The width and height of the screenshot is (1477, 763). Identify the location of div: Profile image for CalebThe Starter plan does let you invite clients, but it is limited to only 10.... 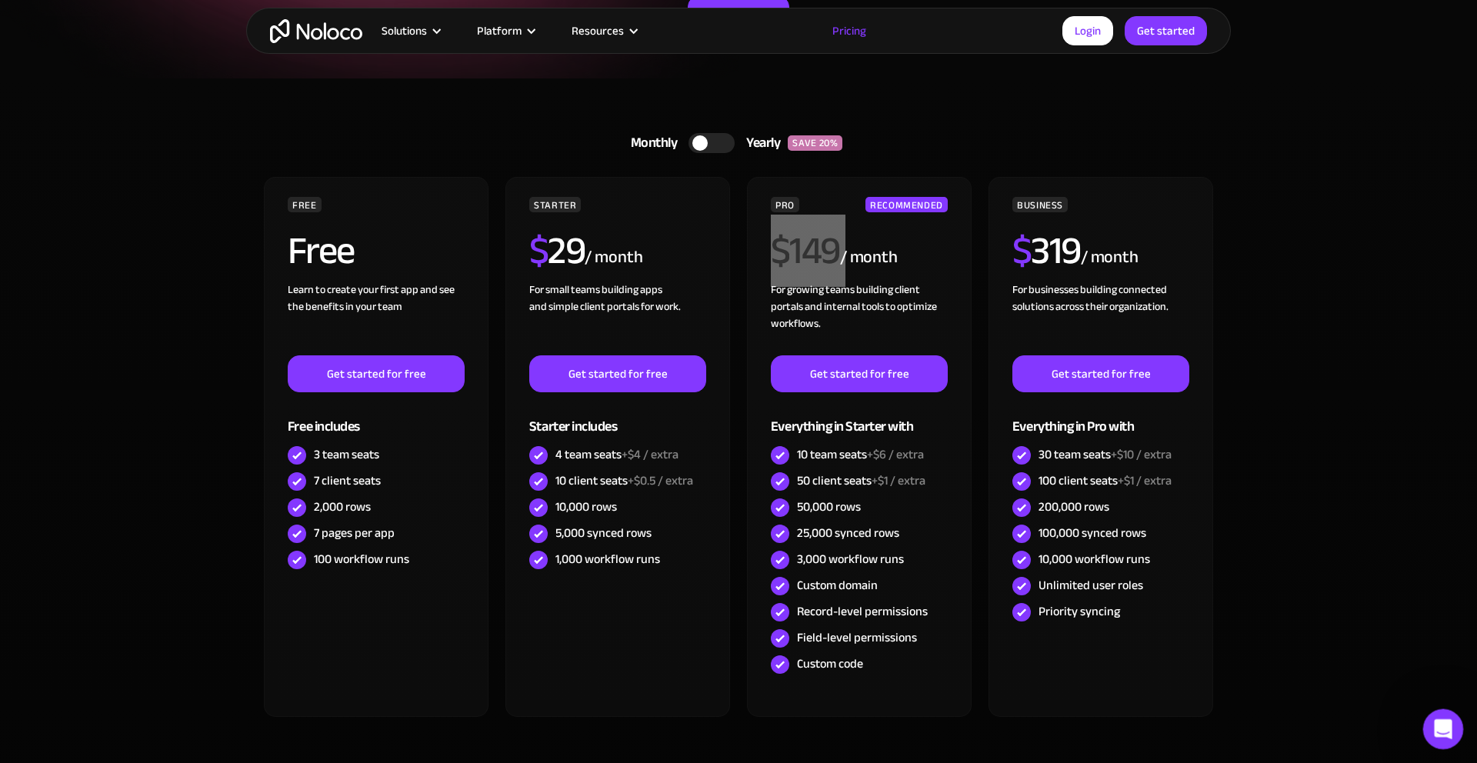
(154, 232).